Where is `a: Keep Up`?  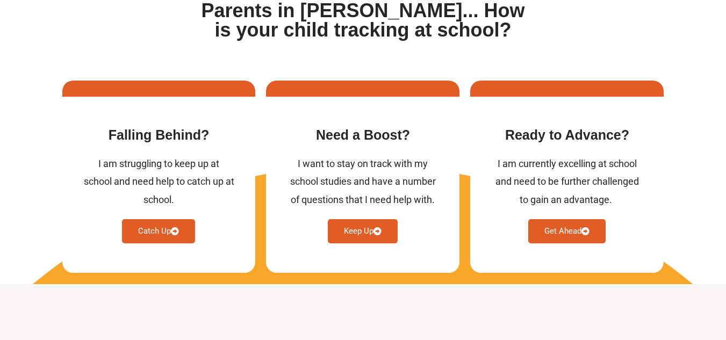
a: Keep Up is located at coordinates (363, 231).